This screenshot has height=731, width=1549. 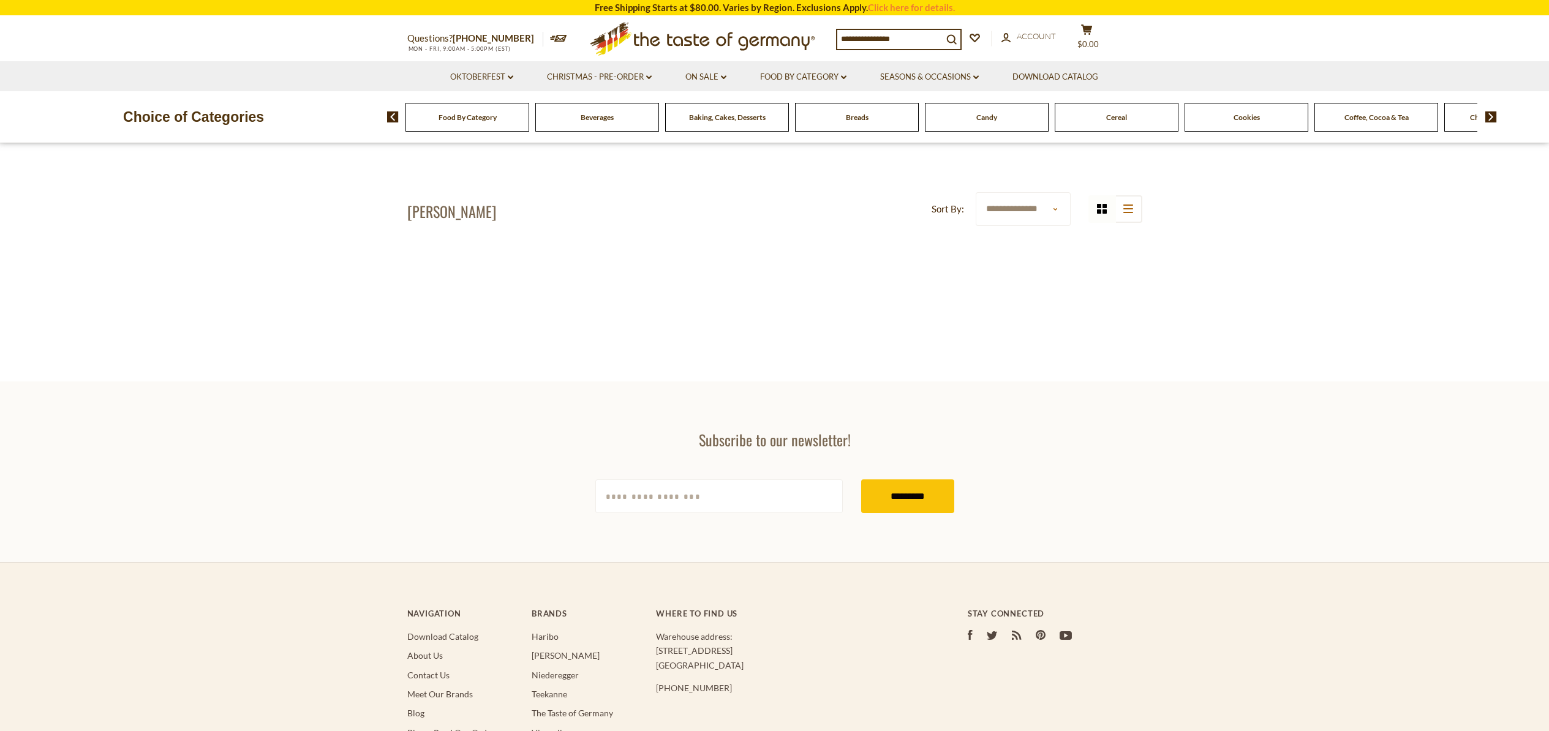 I want to click on h4: Where to find us, so click(x=787, y=614).